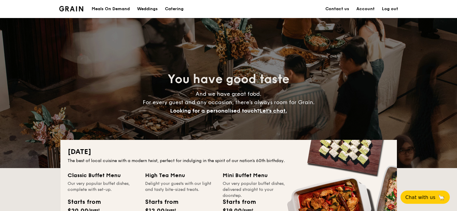 This screenshot has width=457, height=211. I want to click on div: High Tea Menu, so click(180, 175).